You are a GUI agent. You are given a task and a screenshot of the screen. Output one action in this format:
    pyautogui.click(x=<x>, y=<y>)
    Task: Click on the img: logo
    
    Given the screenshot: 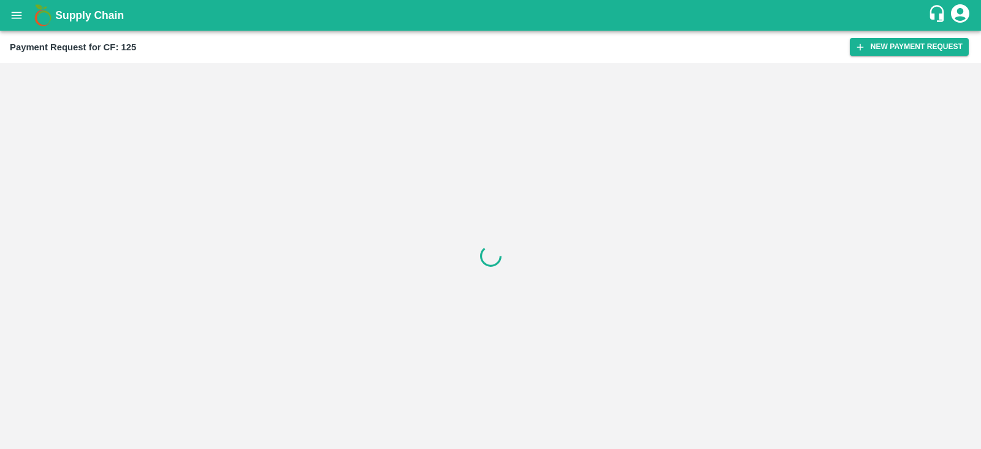 What is the action you would take?
    pyautogui.click(x=43, y=15)
    